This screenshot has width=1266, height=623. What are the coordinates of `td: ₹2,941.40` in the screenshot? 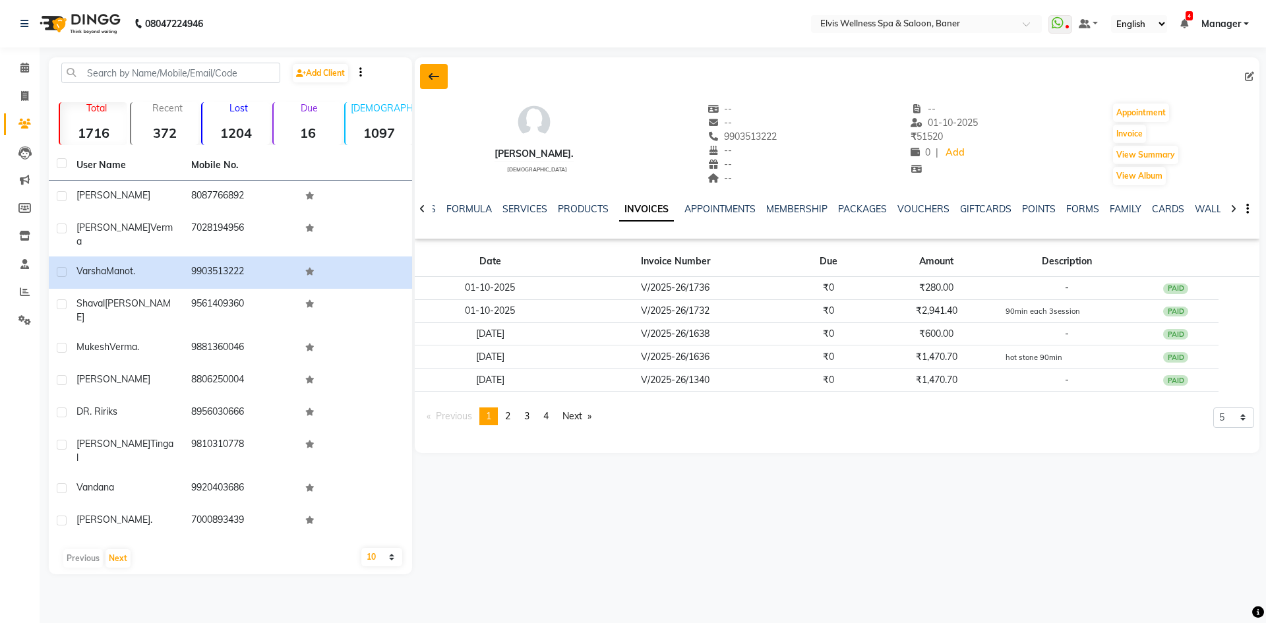 It's located at (936, 311).